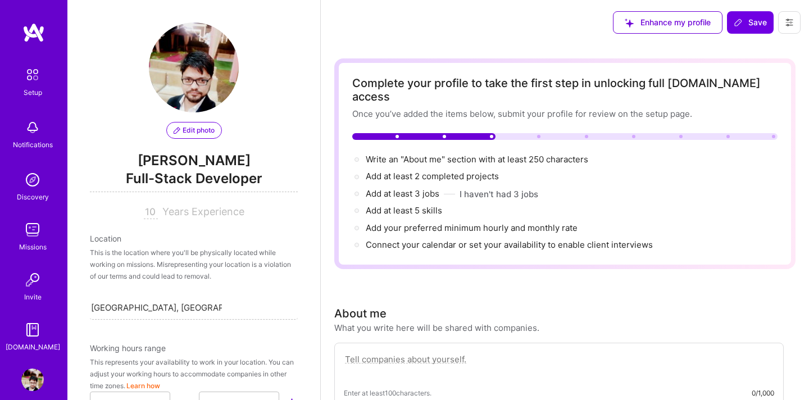 The image size is (809, 400). What do you see at coordinates (629, 23) in the screenshot?
I see `i: icon SuggestedTeams` at bounding box center [629, 23].